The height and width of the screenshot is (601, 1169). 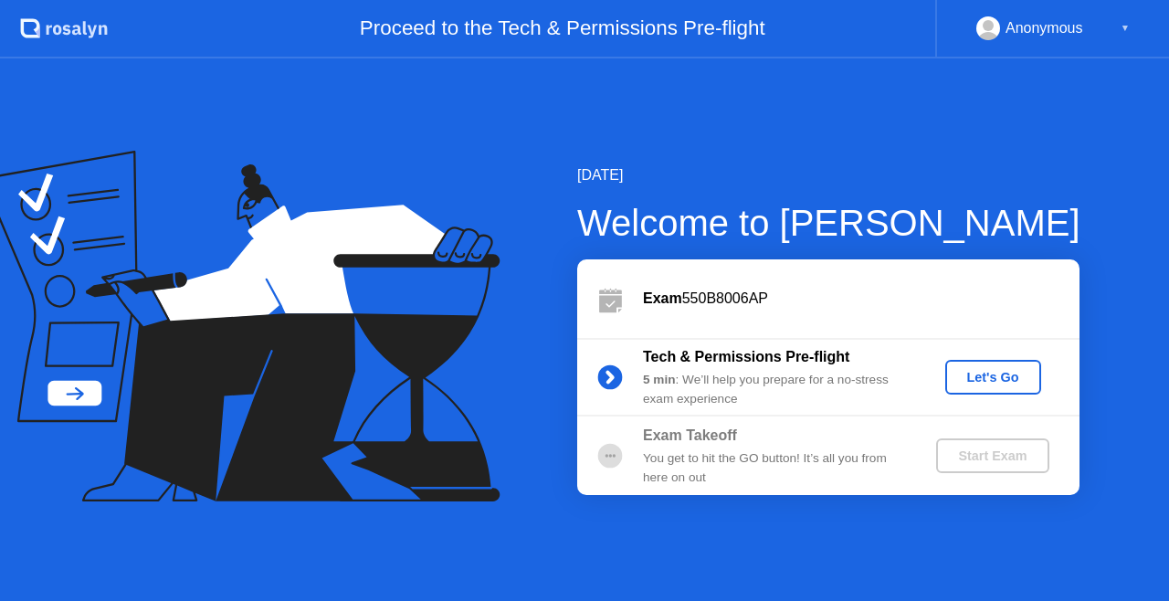 What do you see at coordinates (659, 379) in the screenshot?
I see `b: 5 min` at bounding box center [659, 379].